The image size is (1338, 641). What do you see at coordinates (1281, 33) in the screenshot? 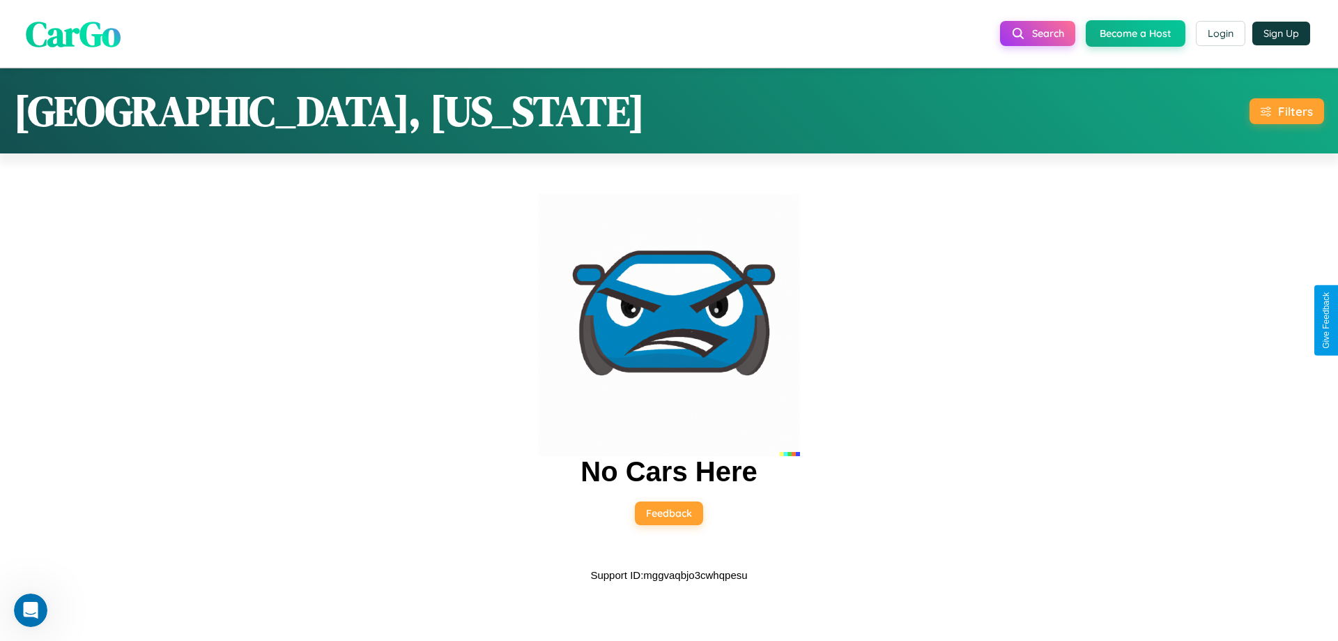
I see `button: Sign Up` at bounding box center [1281, 33].